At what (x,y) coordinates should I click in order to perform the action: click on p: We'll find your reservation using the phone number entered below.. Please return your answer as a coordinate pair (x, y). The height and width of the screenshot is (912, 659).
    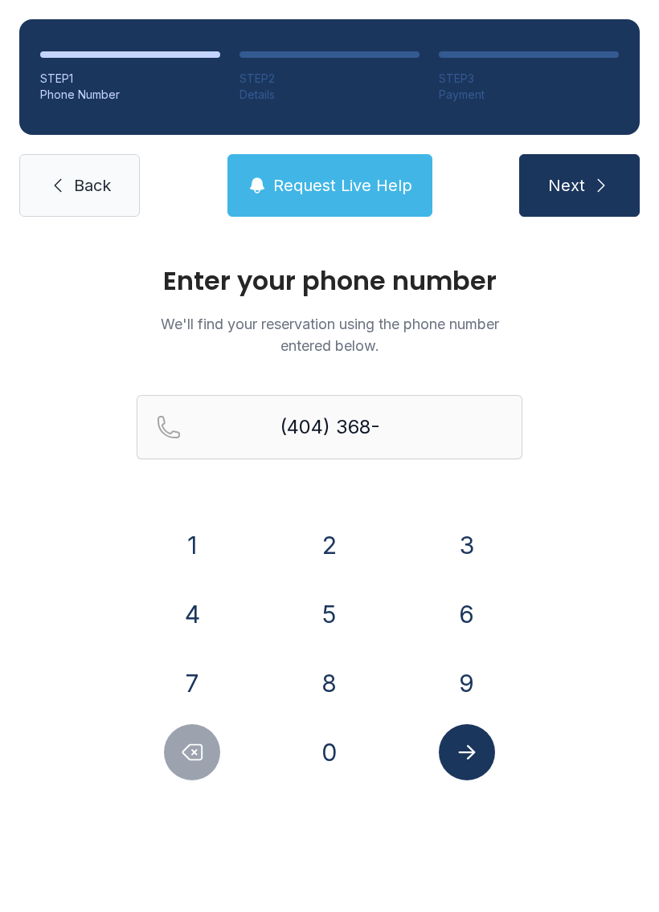
    Looking at the image, I should click on (329, 335).